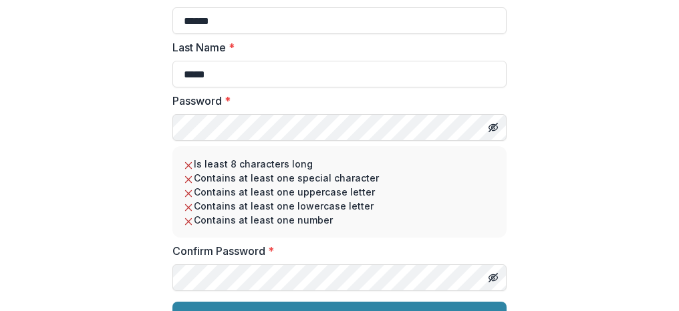 The image size is (679, 311). Describe the element at coordinates (339, 220) in the screenshot. I see `li: Contains at least one number` at that location.